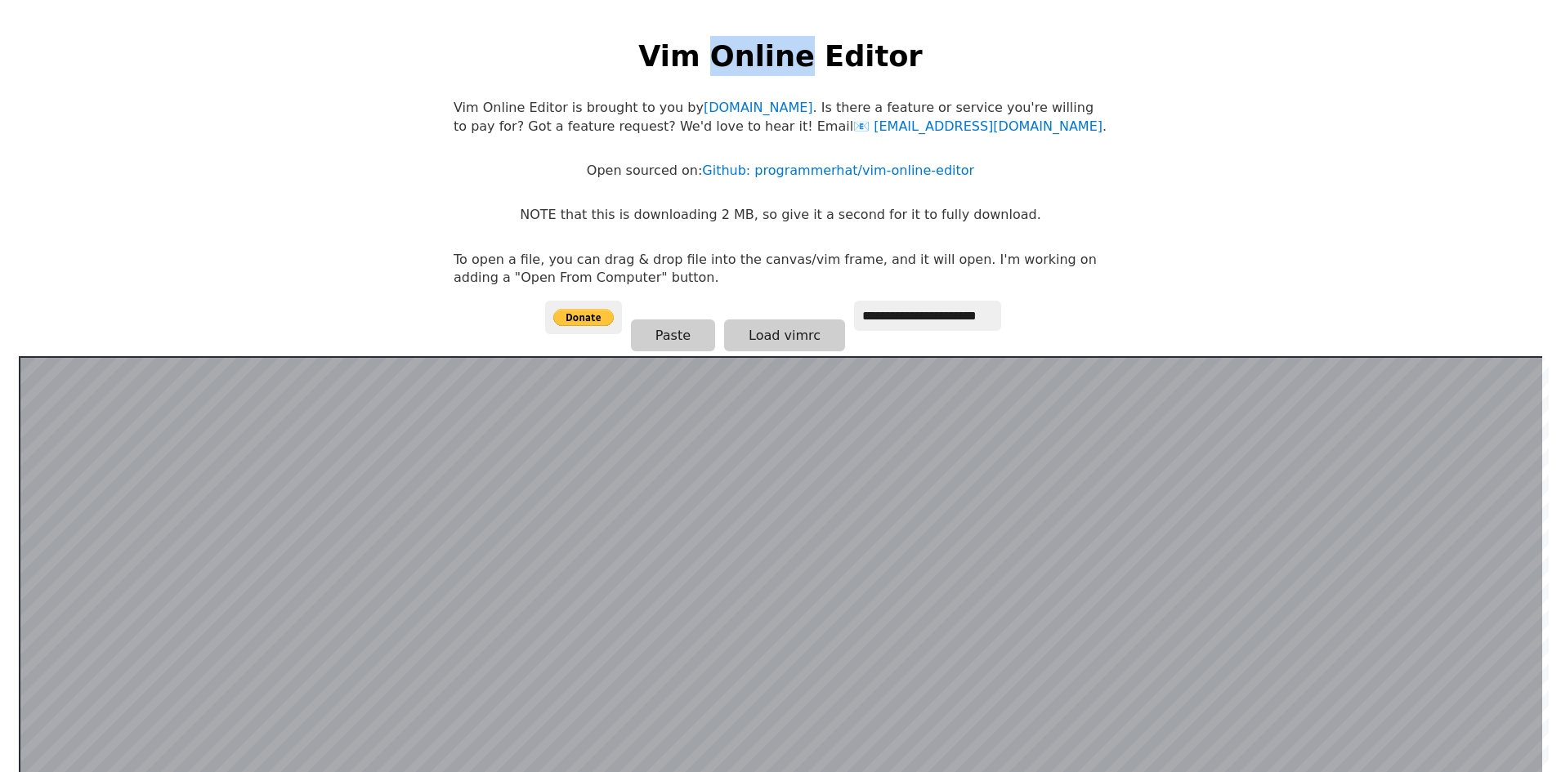 This screenshot has width=1561, height=772. I want to click on h1: Vim Online Editor, so click(780, 56).